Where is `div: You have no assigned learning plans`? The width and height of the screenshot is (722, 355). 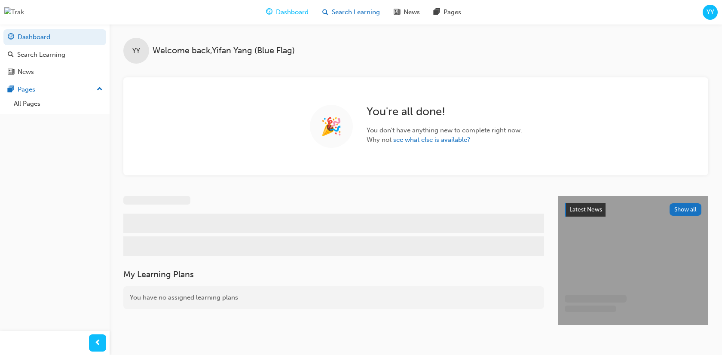 div: You have no assigned learning plans is located at coordinates (334, 297).